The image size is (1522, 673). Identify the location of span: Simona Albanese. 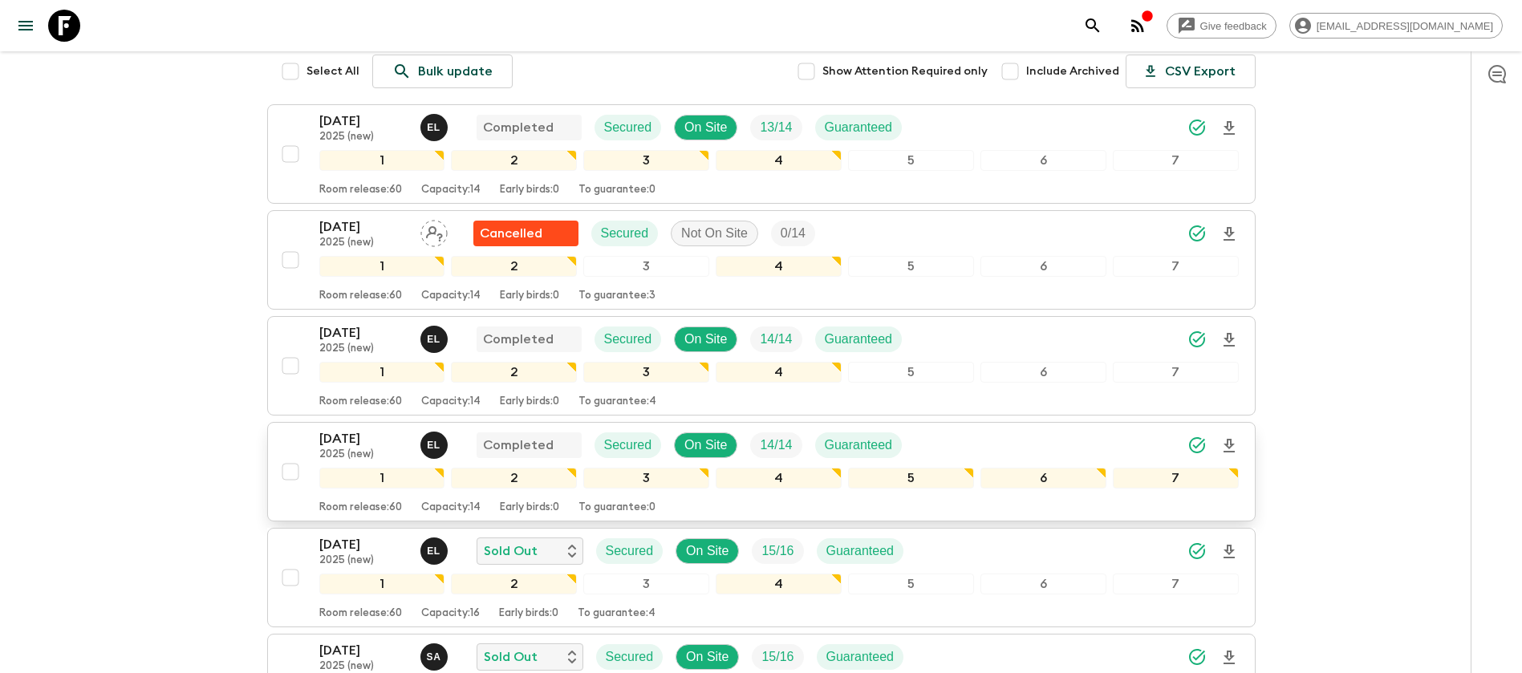
(436, 655).